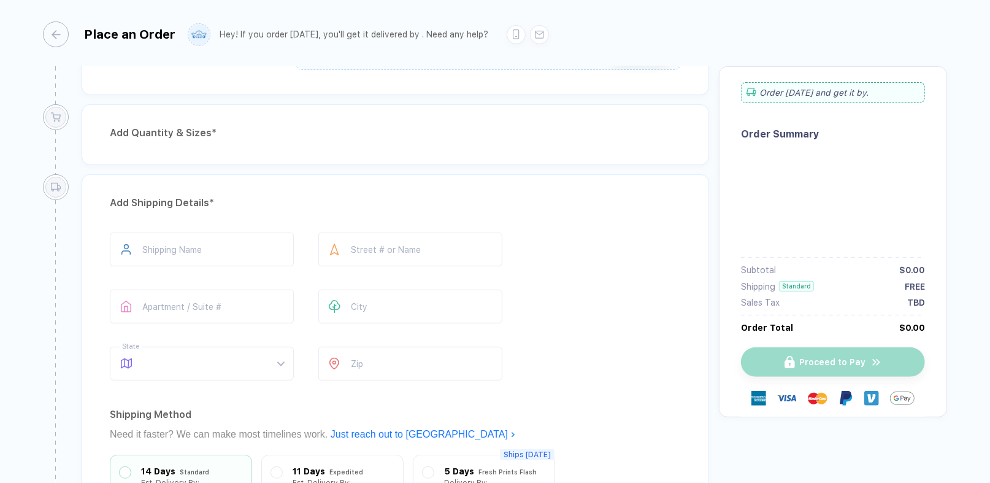  Describe the element at coordinates (395, 133) in the screenshot. I see `div: Add Quantity & Sizes` at that location.